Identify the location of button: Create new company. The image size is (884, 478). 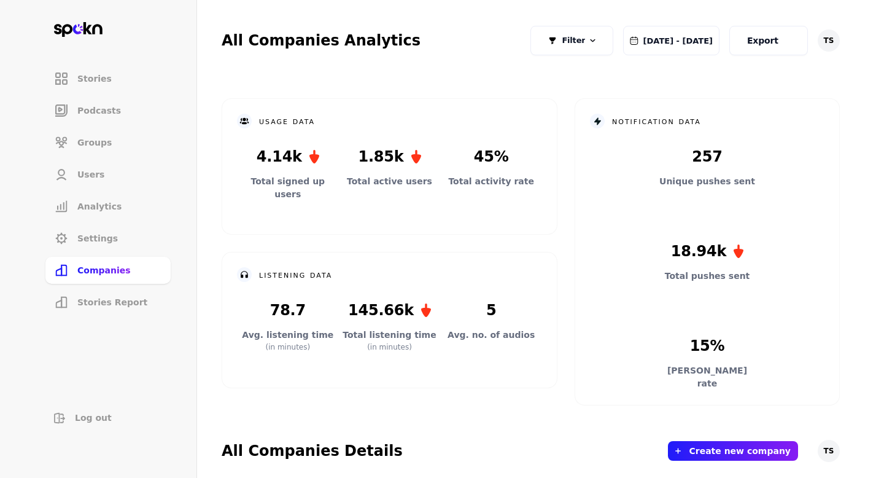
(740, 451).